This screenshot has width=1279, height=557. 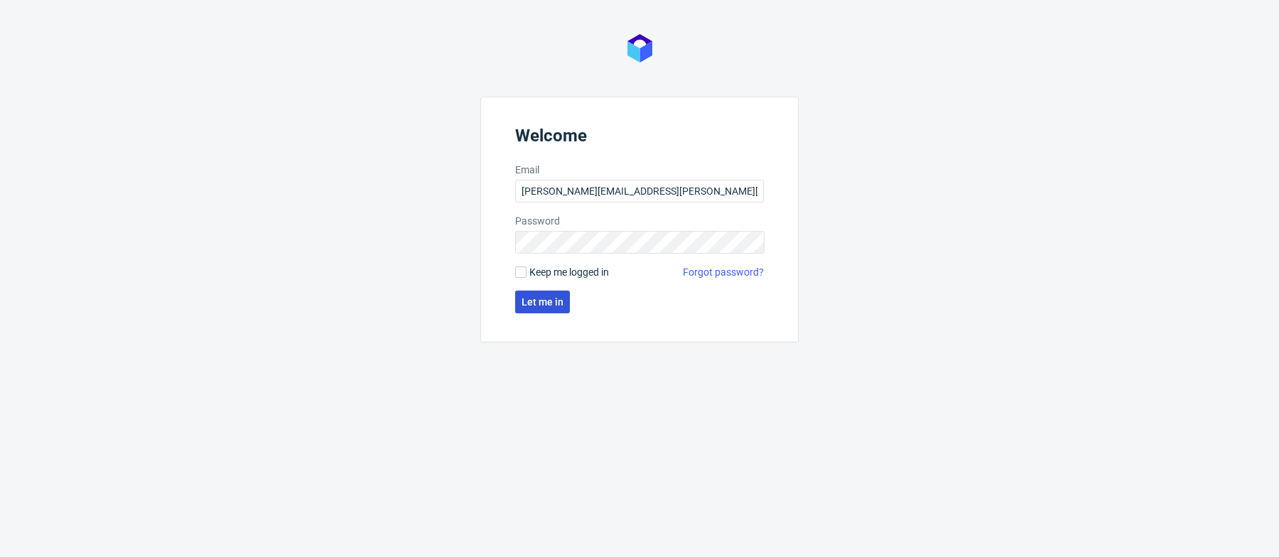 What do you see at coordinates (640, 191) in the screenshot?
I see `input: you@youremail.com` at bounding box center [640, 191].